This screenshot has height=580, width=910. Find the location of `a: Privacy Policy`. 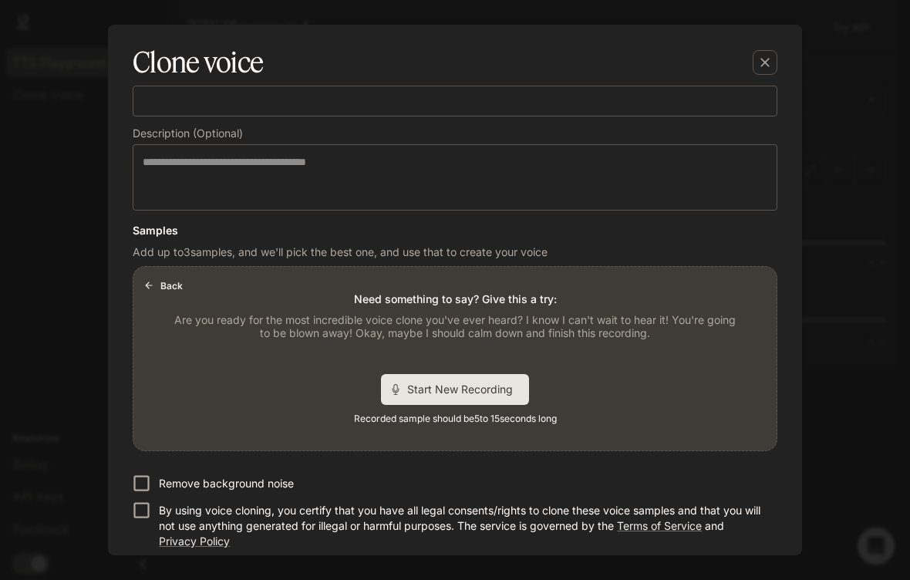

a: Privacy Policy is located at coordinates (194, 541).